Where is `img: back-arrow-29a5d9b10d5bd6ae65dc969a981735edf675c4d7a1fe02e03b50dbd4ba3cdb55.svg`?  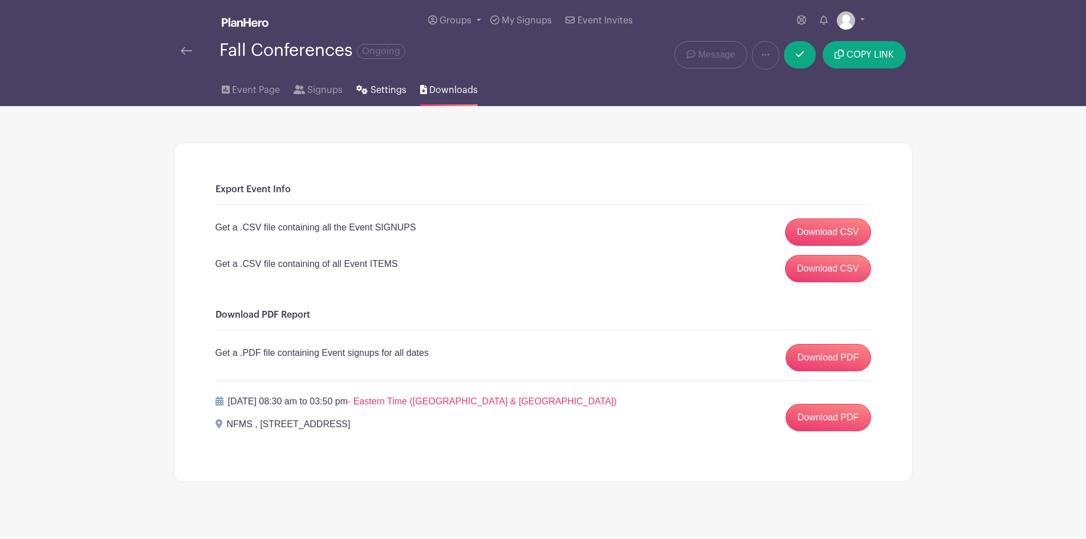 img: back-arrow-29a5d9b10d5bd6ae65dc969a981735edf675c4d7a1fe02e03b50dbd4ba3cdb55.svg is located at coordinates (186, 51).